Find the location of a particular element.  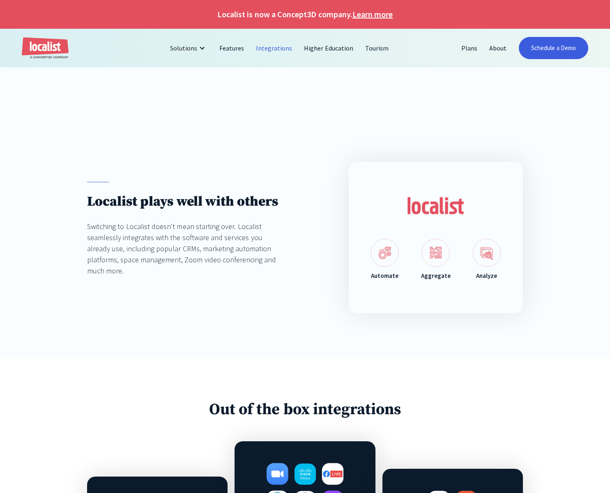

a: About is located at coordinates (498, 48).